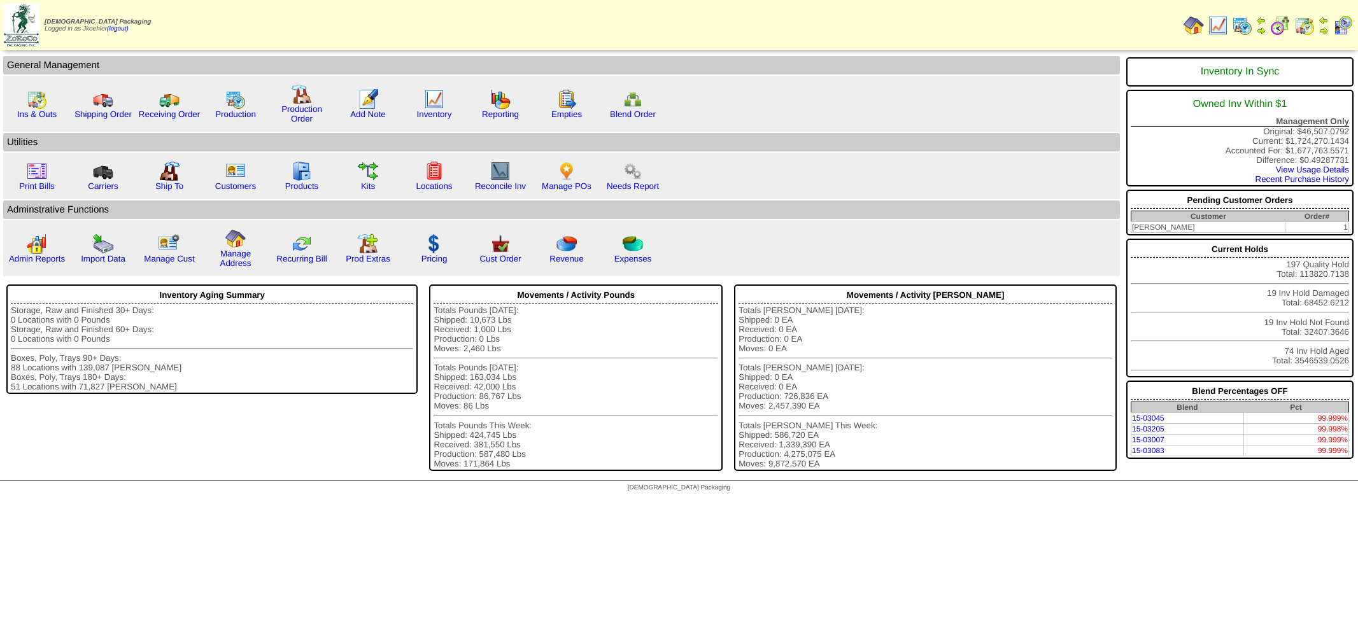 This screenshot has width=1358, height=644. What do you see at coordinates (37, 244) in the screenshot?
I see `img: graph2.png` at bounding box center [37, 244].